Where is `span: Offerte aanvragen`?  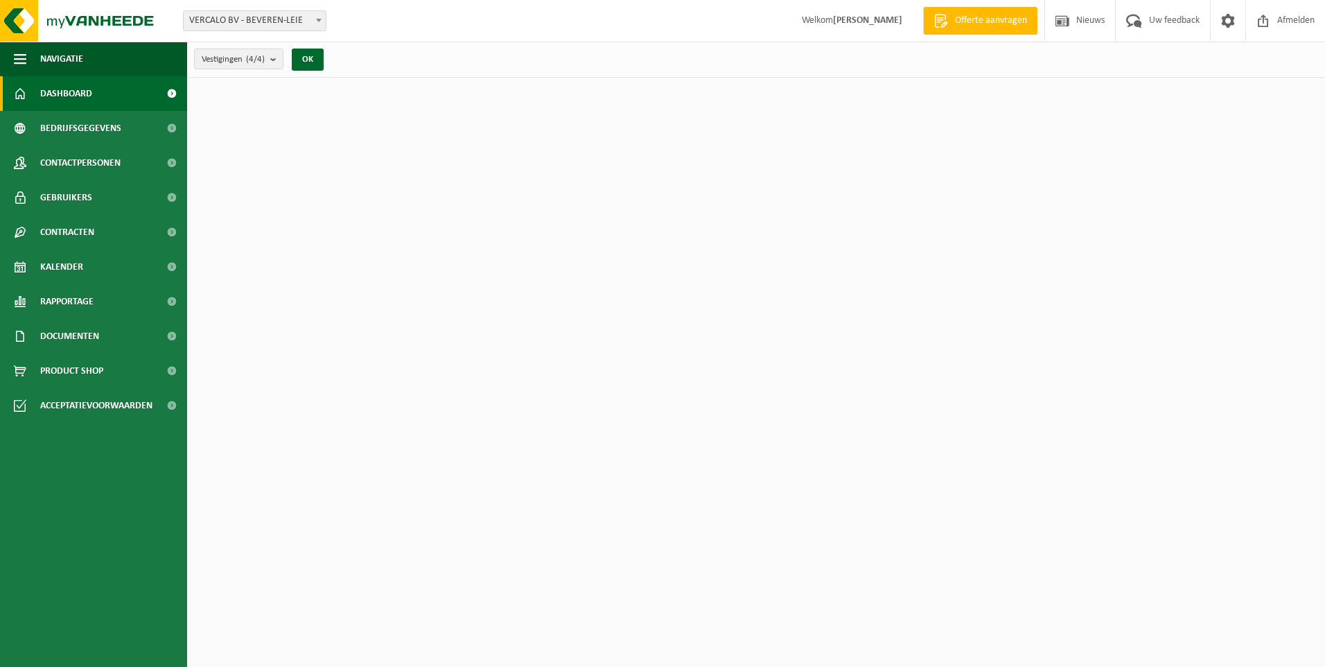 span: Offerte aanvragen is located at coordinates (991, 21).